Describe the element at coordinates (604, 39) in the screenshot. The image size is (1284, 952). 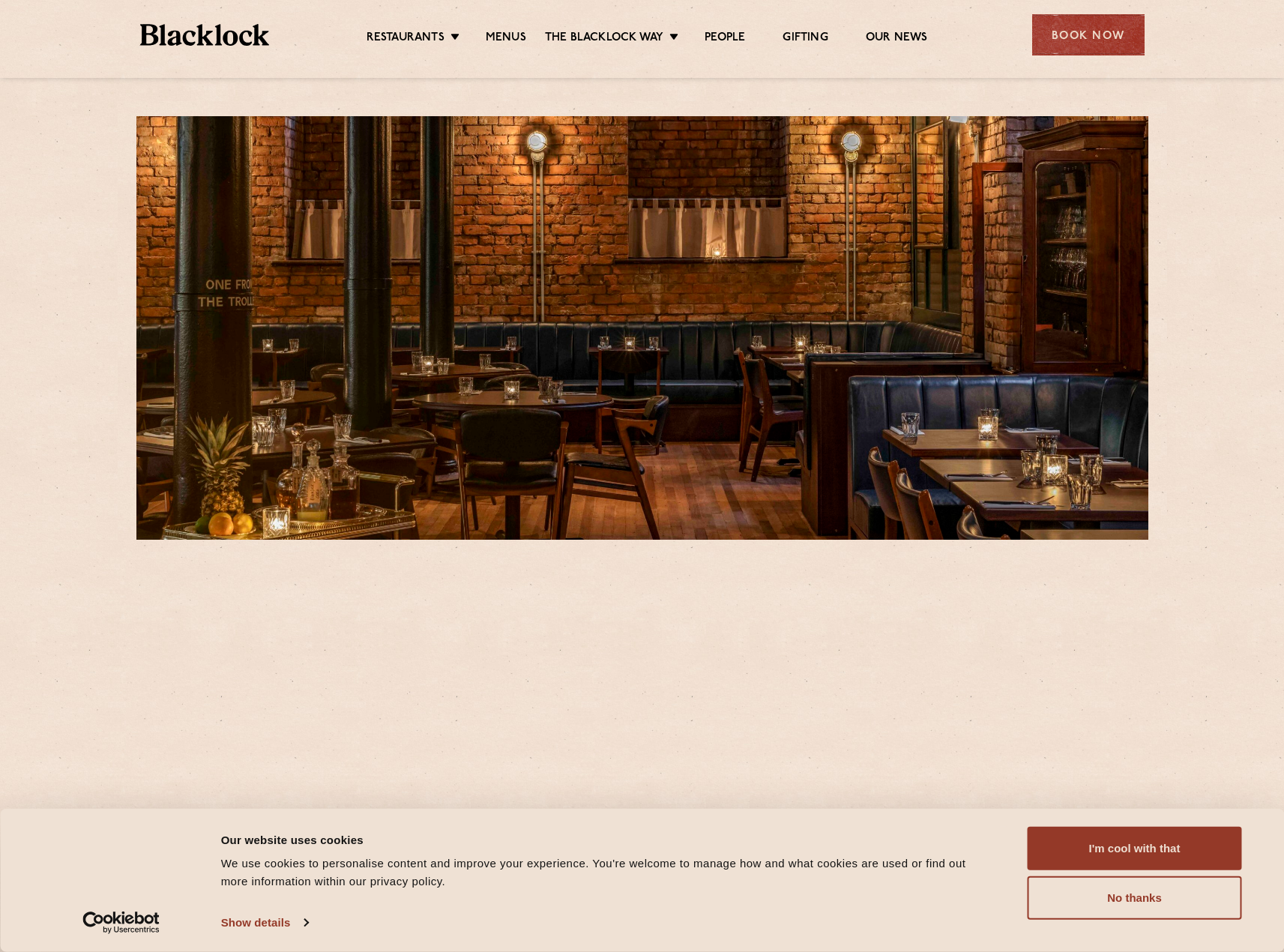
I see `a: The Blacklock Way` at that location.